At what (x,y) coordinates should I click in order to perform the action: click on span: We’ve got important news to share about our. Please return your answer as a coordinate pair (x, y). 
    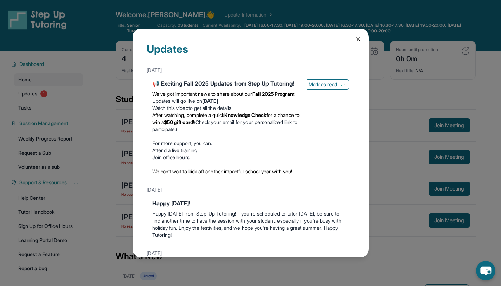
    Looking at the image, I should click on (202, 94).